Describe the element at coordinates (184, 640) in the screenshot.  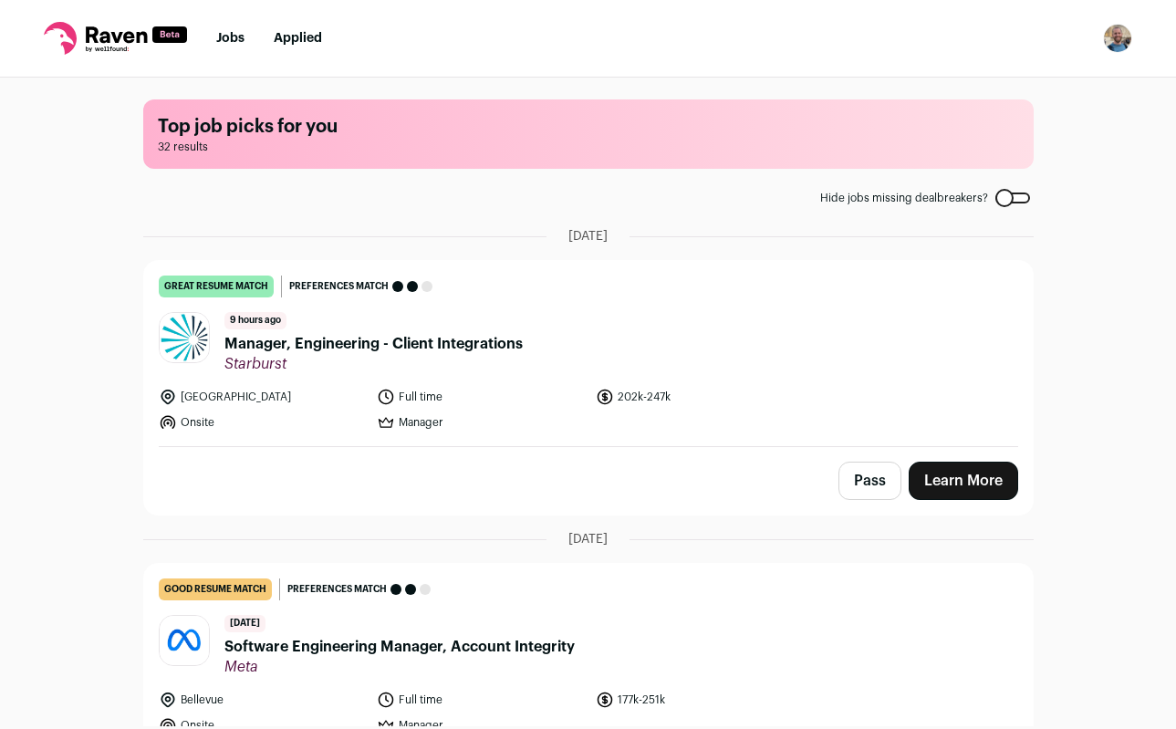
I see `img: afd10b684991f508aa7e00cdd3707b66af72d1844587f95d1f14570fec7d3b0c.jpg` at that location.